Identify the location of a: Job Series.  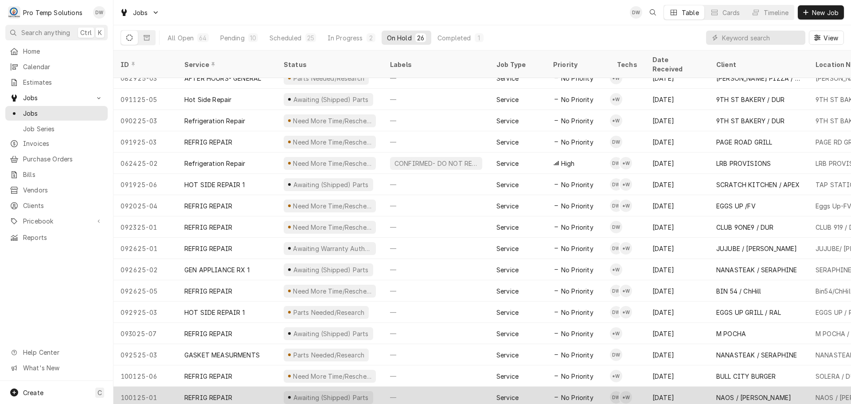
(56, 128).